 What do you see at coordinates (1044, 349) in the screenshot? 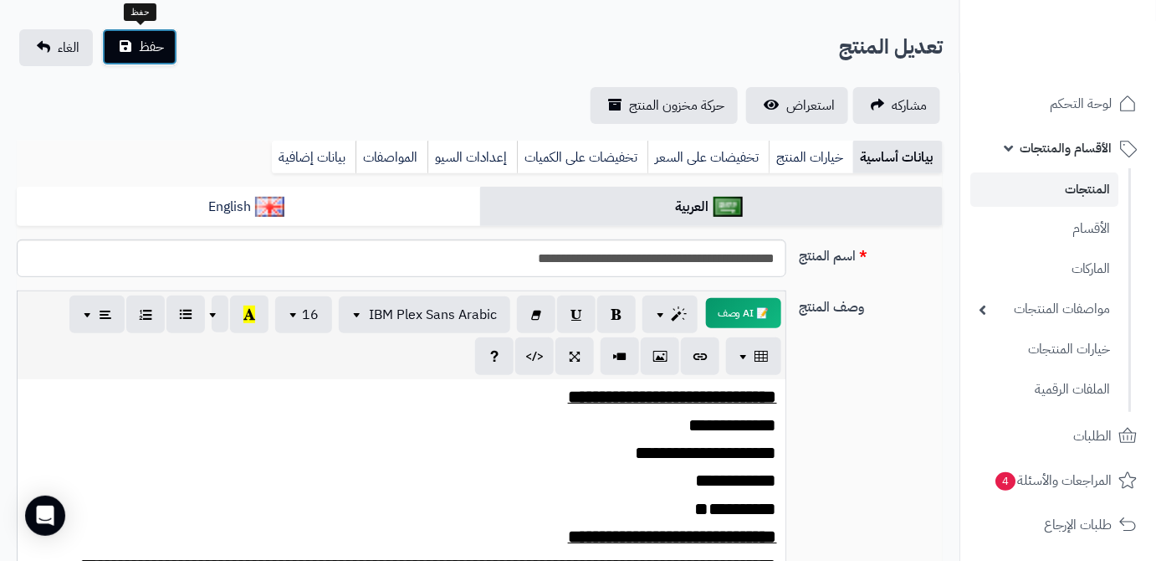
I see `a: خيارات المنتجات` at bounding box center [1044, 349].